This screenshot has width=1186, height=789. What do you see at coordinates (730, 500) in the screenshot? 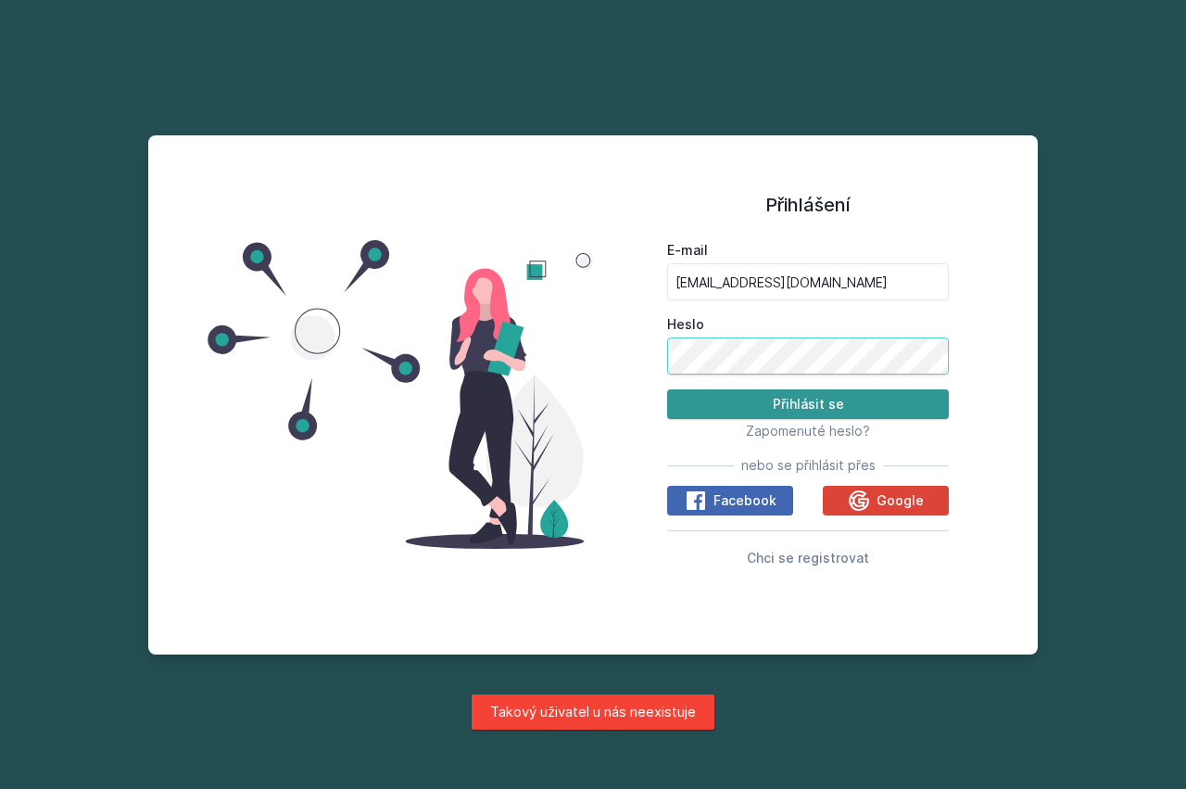
I see `button: Facebook` at bounding box center [730, 500].